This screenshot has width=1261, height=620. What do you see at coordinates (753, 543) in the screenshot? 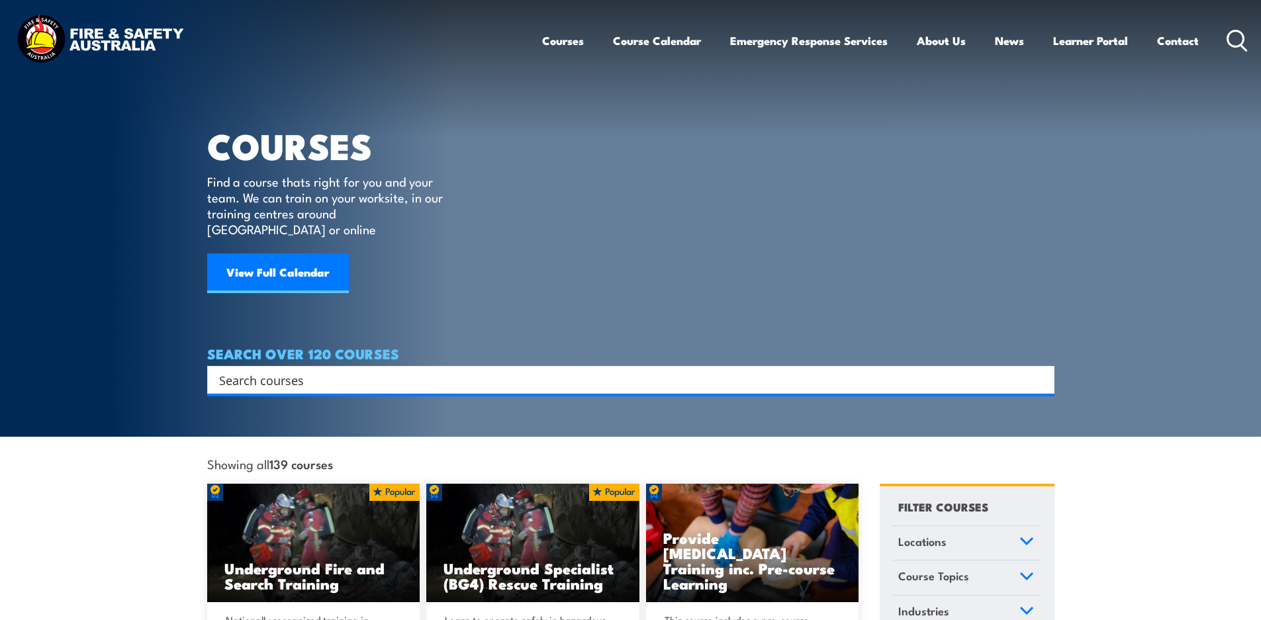
I see `img: Low Voltage Rescue and Provide CPR` at bounding box center [753, 543].